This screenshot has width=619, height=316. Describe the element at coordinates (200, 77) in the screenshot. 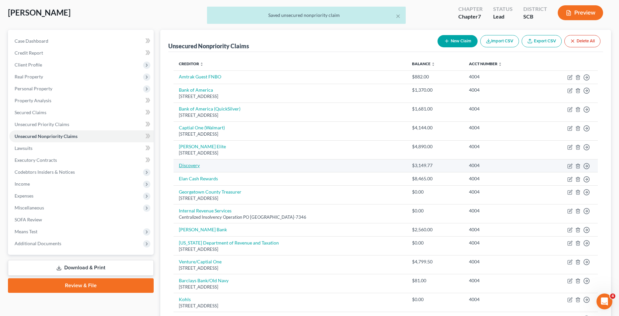

I see `a: Amtrak Guest FNBO` at that location.